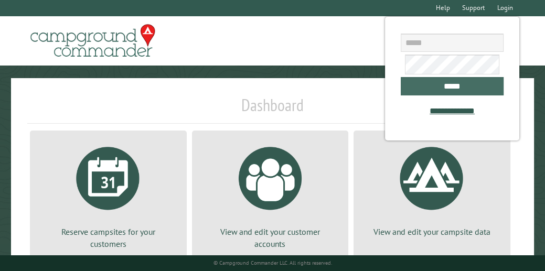 The height and width of the screenshot is (271, 545). What do you see at coordinates (273, 263) in the screenshot?
I see `small: © Campground Commander LLC. All rights reserved.` at bounding box center [273, 263].